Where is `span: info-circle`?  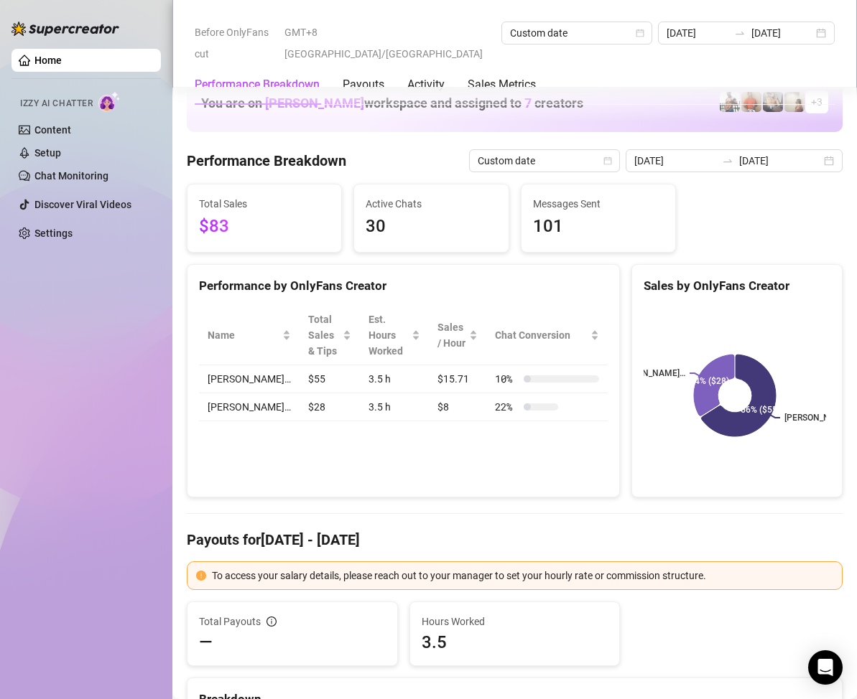 span: info-circle is located at coordinates (271, 622).